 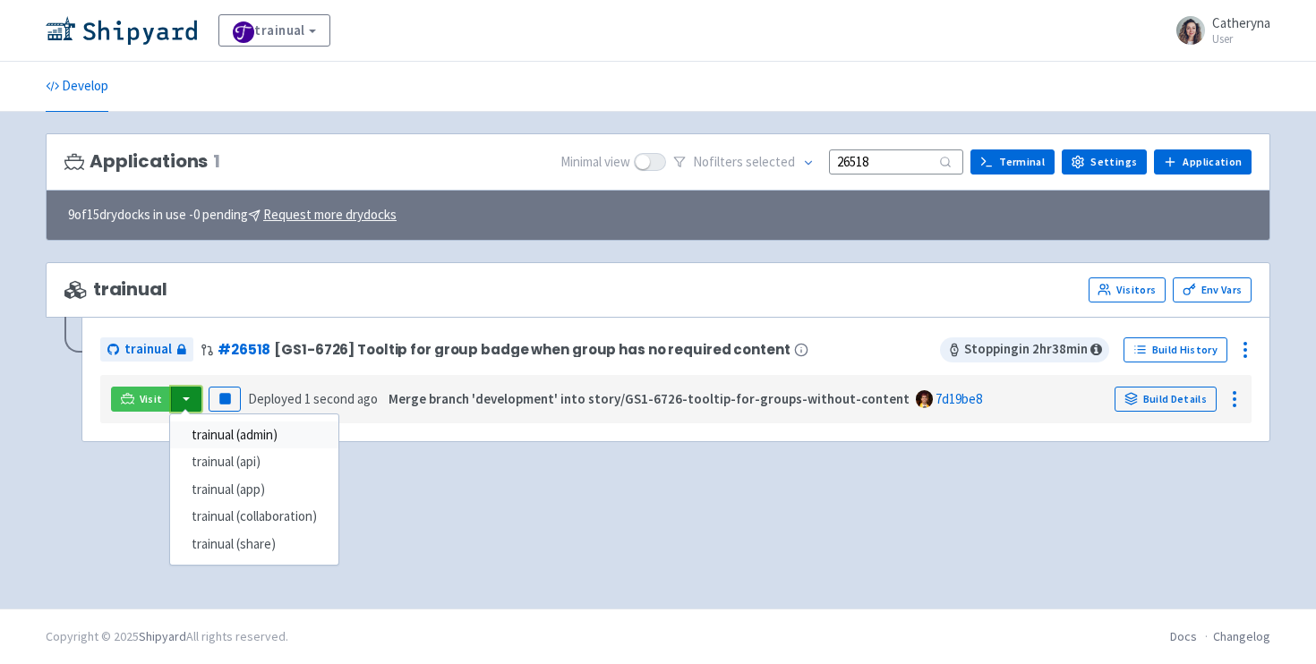 What do you see at coordinates (770, 161) in the screenshot?
I see `span: selected` at bounding box center [770, 161].